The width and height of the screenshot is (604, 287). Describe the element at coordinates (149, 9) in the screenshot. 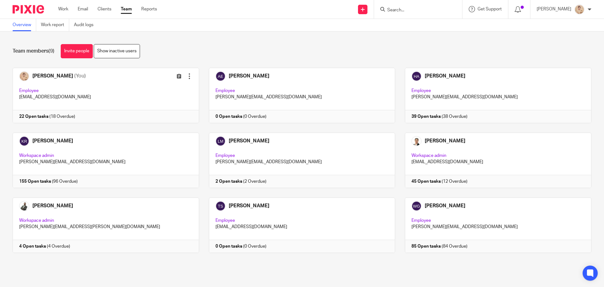

I see `a: Reports` at that location.